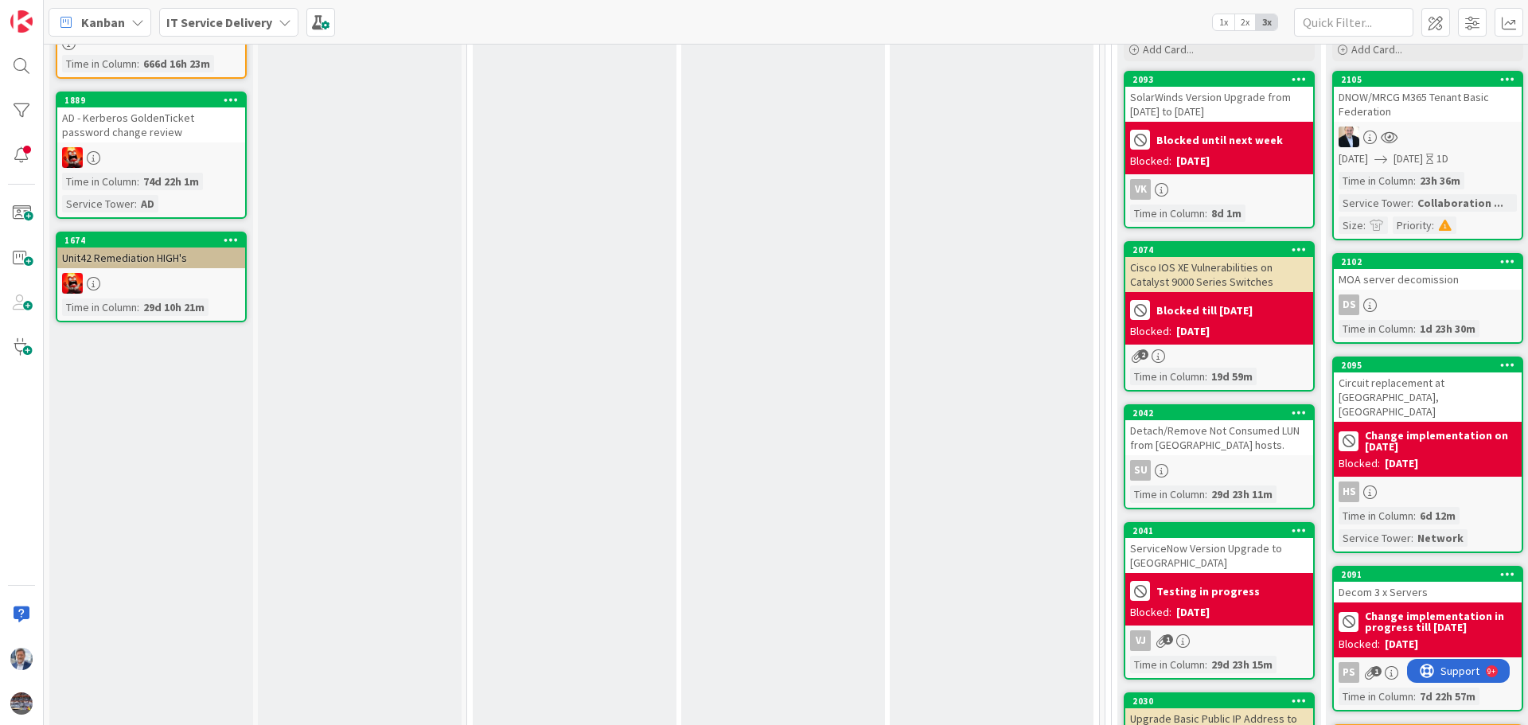  Describe the element at coordinates (1460, 203) in the screenshot. I see `div: Collaboration ...` at that location.